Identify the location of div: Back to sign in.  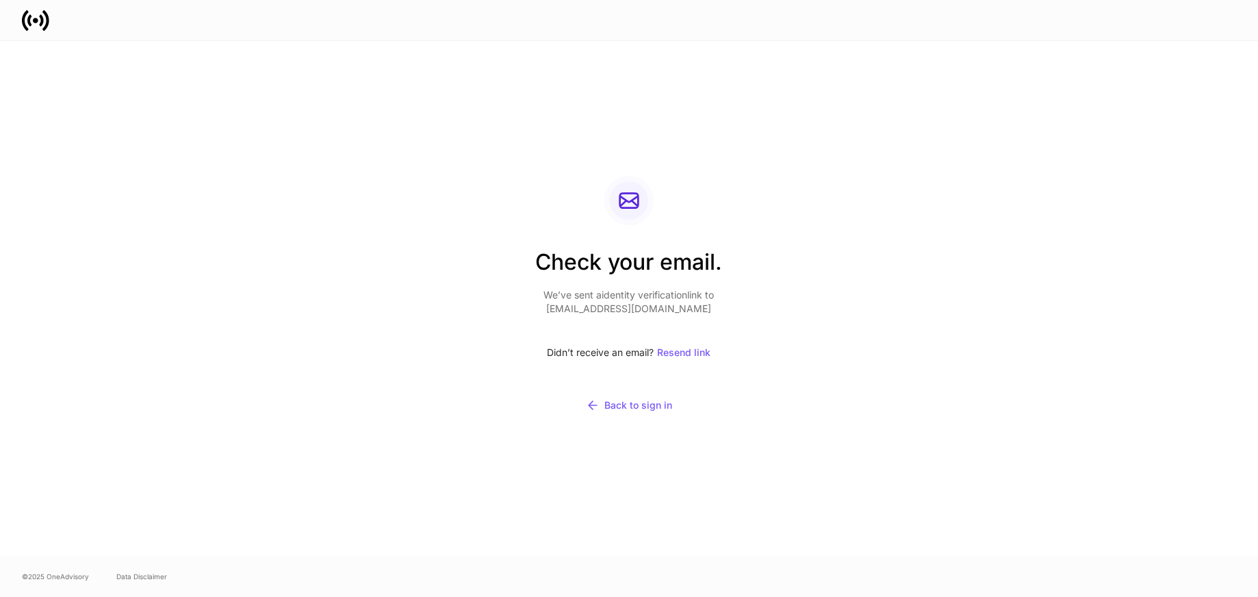
(629, 405).